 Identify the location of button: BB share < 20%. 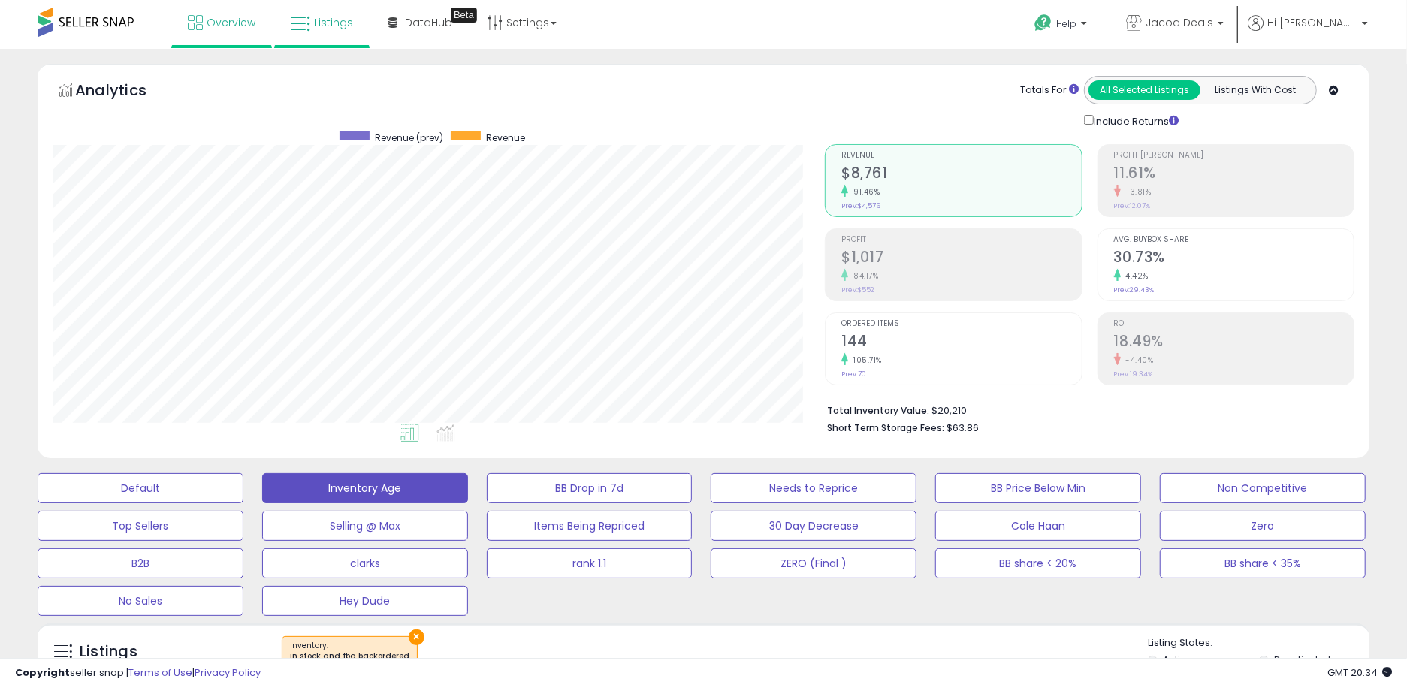
(1038, 564).